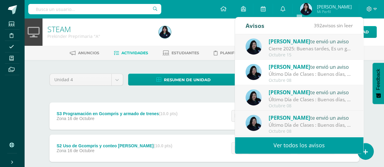 The image size is (384, 167). I want to click on a: Ver todos los avisos, so click(299, 145).